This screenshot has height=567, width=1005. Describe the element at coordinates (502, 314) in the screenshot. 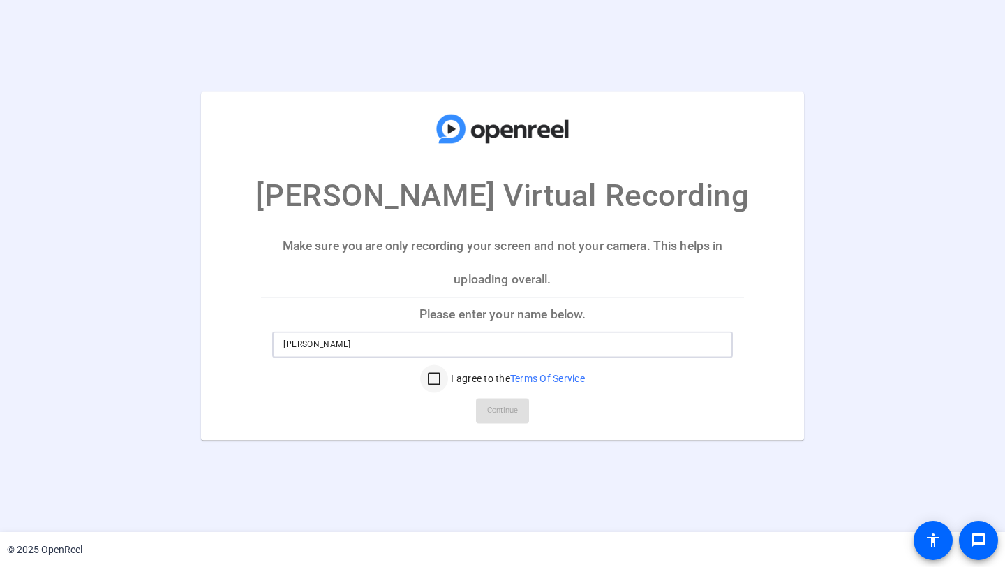

I see `p: Please enter your name below.` at that location.